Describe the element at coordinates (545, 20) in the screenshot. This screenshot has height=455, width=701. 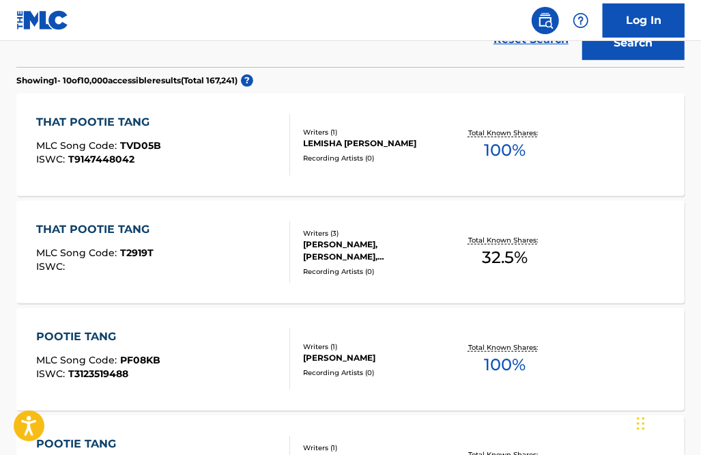
I see `a: Public Search` at that location.